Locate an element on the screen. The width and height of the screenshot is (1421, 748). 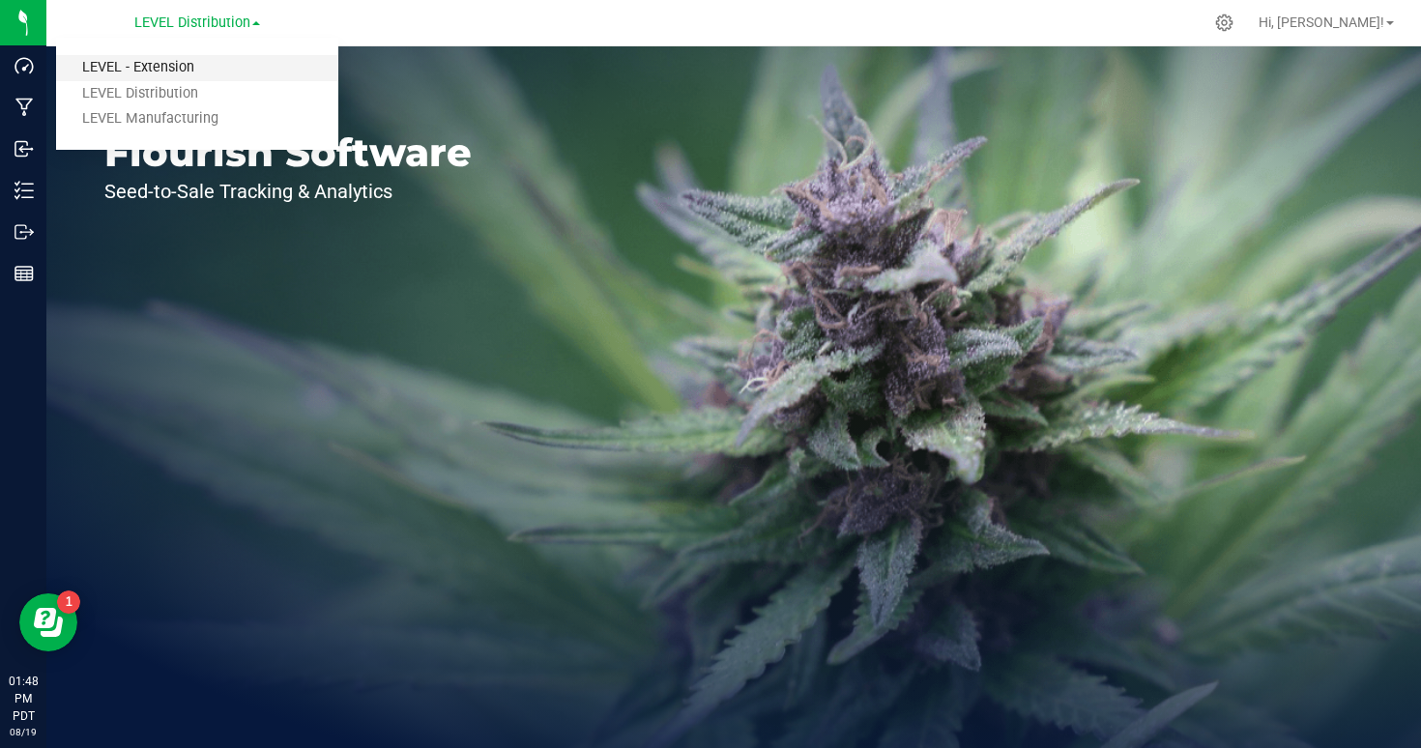
p: Seed-to-Sale Tracking & Analytics is located at coordinates (288, 191).